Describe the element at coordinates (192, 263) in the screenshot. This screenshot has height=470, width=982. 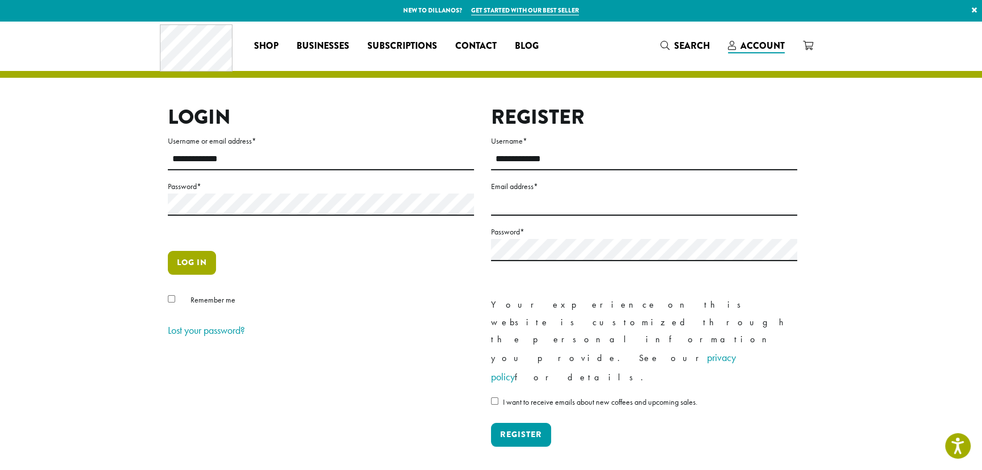
I see `button: Log in` at that location.